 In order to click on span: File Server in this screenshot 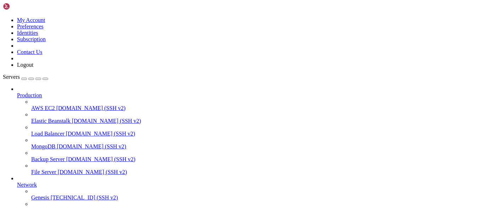, I will do `click(44, 171)`.